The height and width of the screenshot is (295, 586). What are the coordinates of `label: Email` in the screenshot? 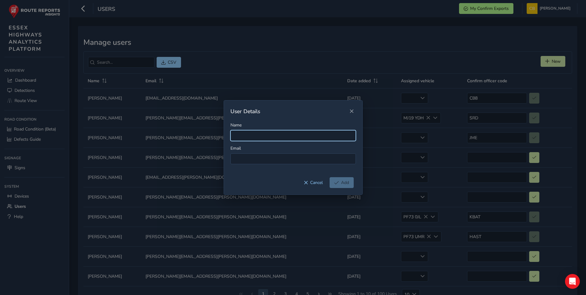 It's located at (236, 148).